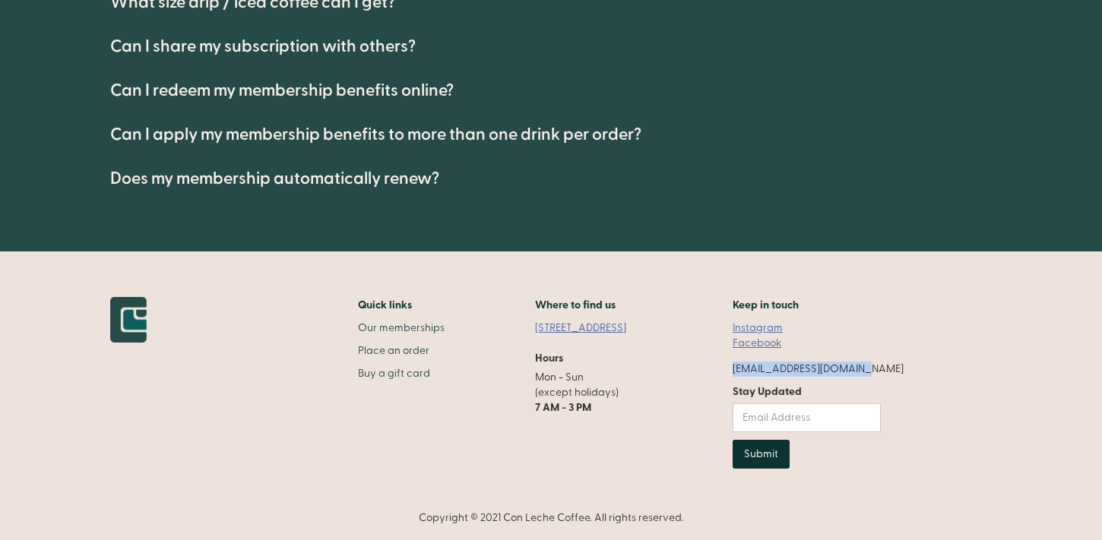 The width and height of the screenshot is (1102, 540). Describe the element at coordinates (806, 418) in the screenshot. I see `input: Email Address` at that location.